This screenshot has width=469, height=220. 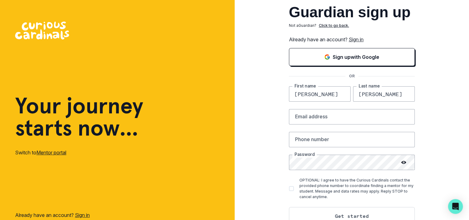 What do you see at coordinates (352, 12) in the screenshot?
I see `h2: Guardian sign up` at bounding box center [352, 12].